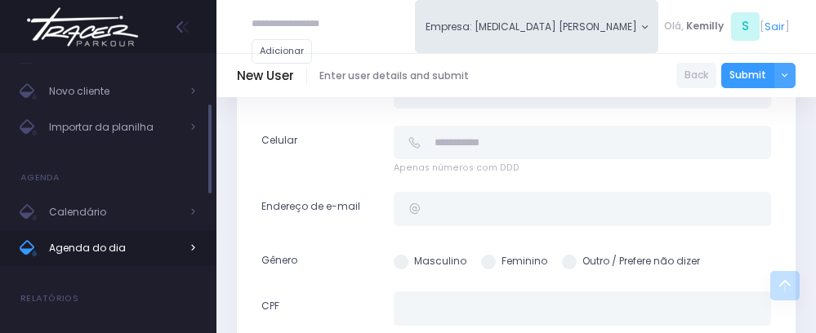 The image size is (816, 333). What do you see at coordinates (114, 248) in the screenshot?
I see `span: Agenda do dia` at bounding box center [114, 248].